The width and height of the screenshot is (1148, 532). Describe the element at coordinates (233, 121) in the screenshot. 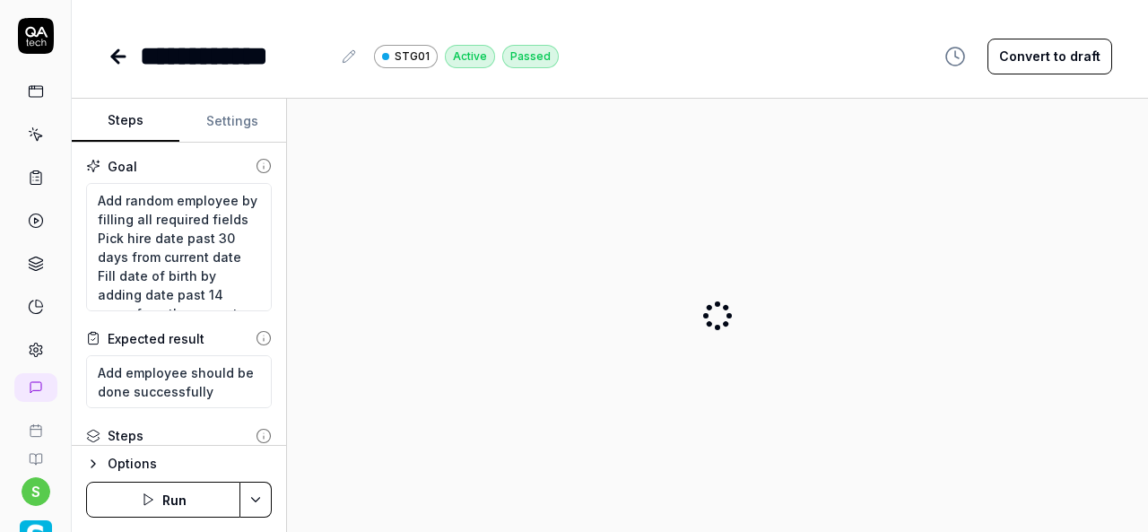

I see `button: Settings` at that location.